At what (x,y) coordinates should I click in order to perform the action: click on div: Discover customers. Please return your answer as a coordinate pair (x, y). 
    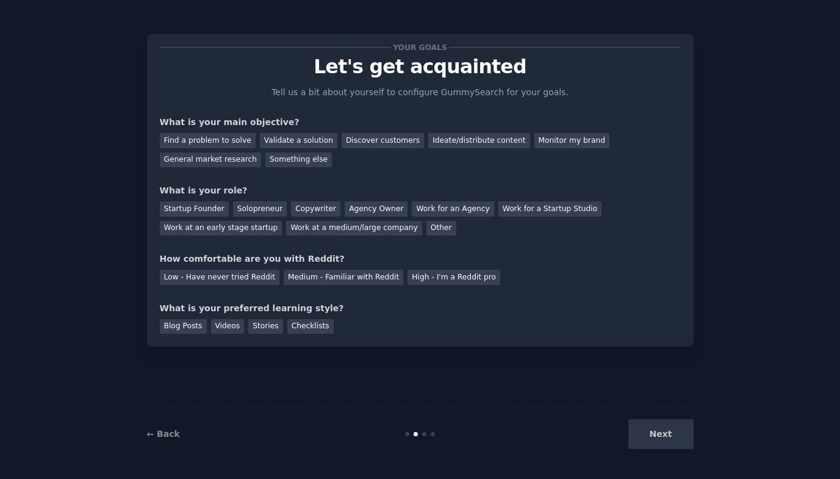
    Looking at the image, I should click on (383, 140).